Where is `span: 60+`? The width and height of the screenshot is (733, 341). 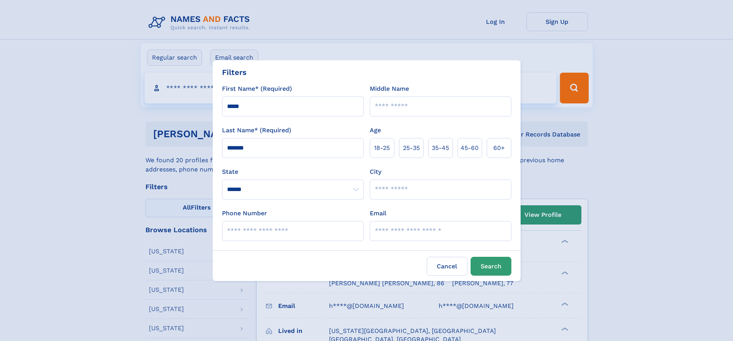 span: 60+ is located at coordinates (499, 148).